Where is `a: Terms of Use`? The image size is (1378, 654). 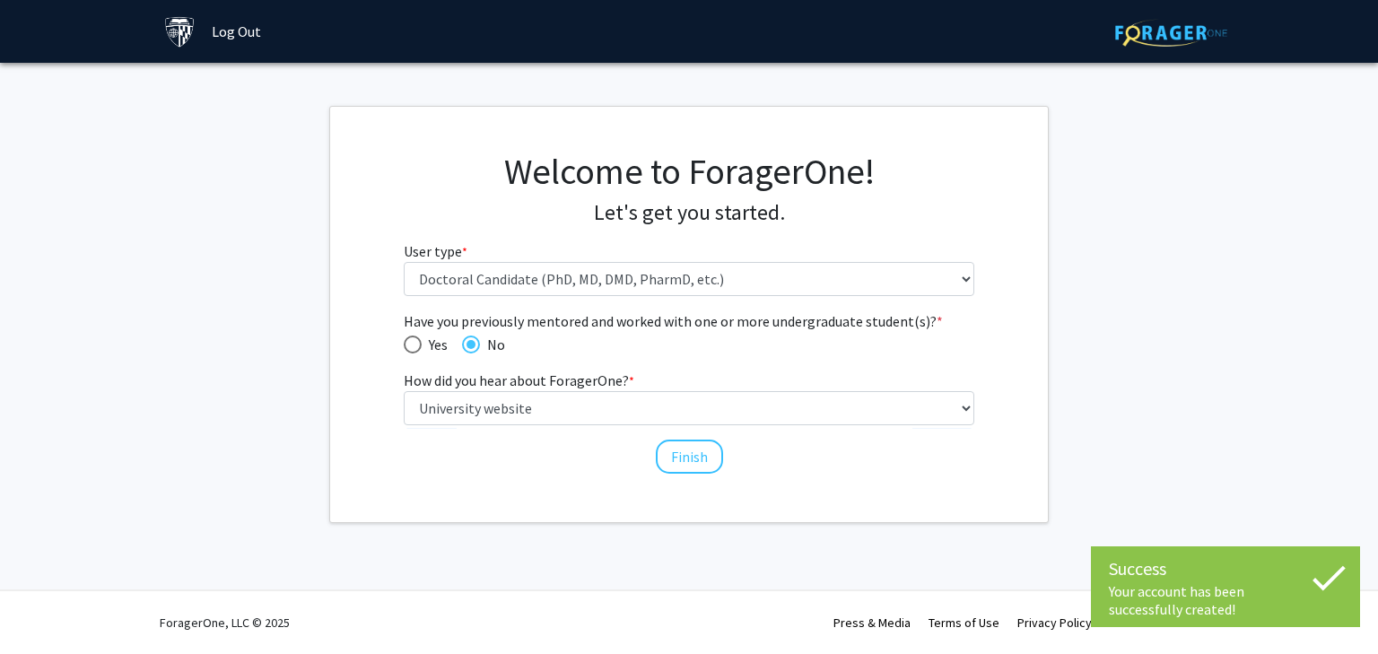 a: Terms of Use is located at coordinates (963, 623).